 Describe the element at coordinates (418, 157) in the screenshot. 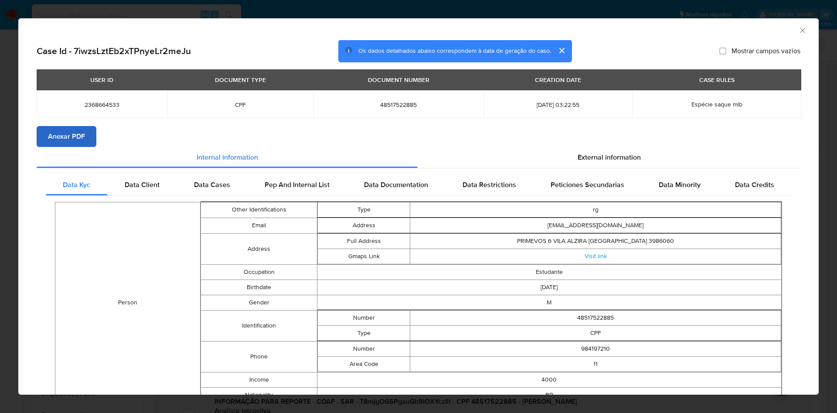

I see `div: Detailed info` at that location.